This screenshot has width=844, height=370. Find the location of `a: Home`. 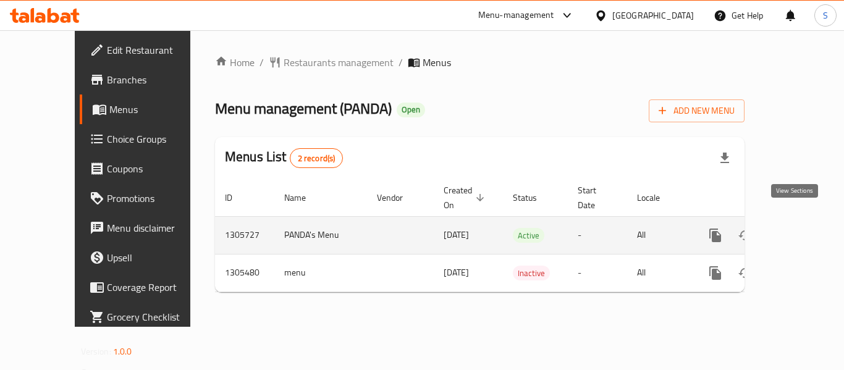

a: Home is located at coordinates (235, 62).